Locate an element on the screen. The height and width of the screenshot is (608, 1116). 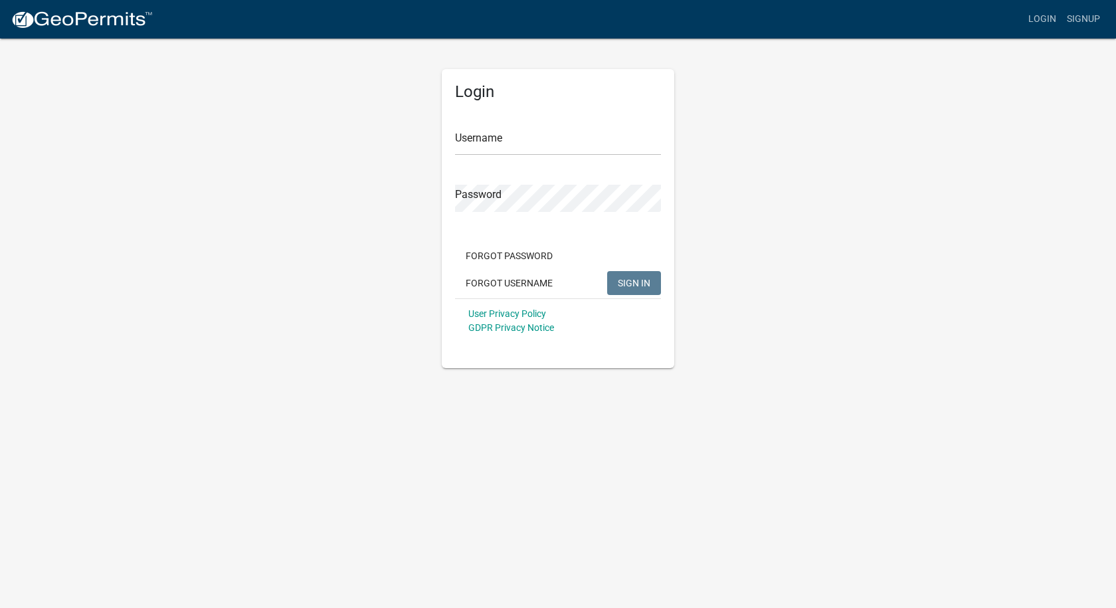
button: Forgot Username is located at coordinates (509, 283).